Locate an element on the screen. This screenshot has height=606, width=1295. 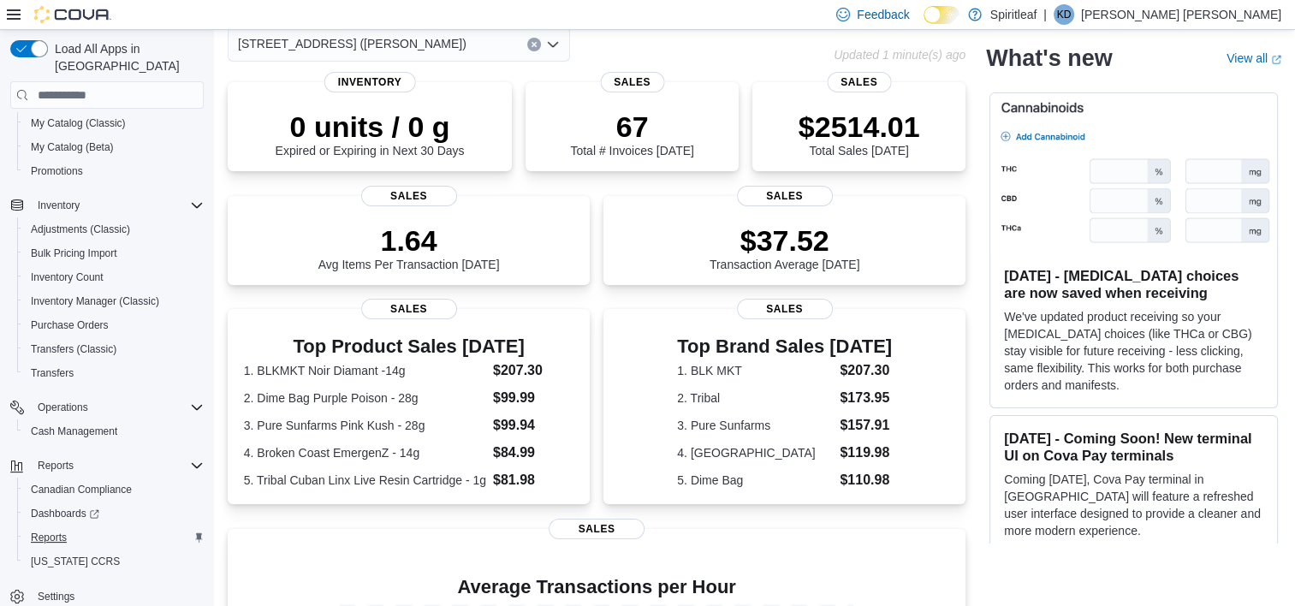
span: KD is located at coordinates (1063, 15).